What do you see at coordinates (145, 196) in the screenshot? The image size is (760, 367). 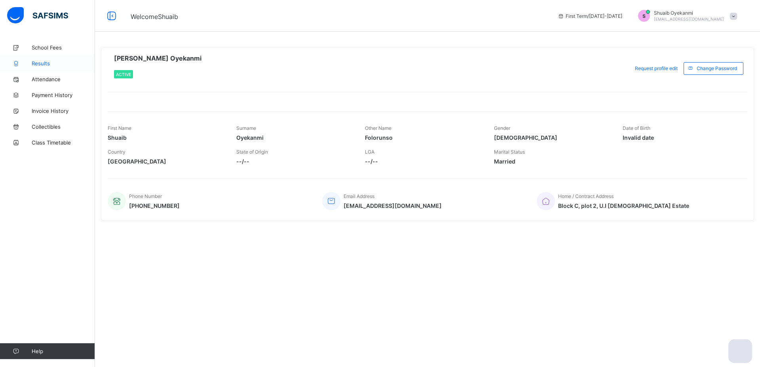 I see `span: Phone Number` at bounding box center [145, 196].